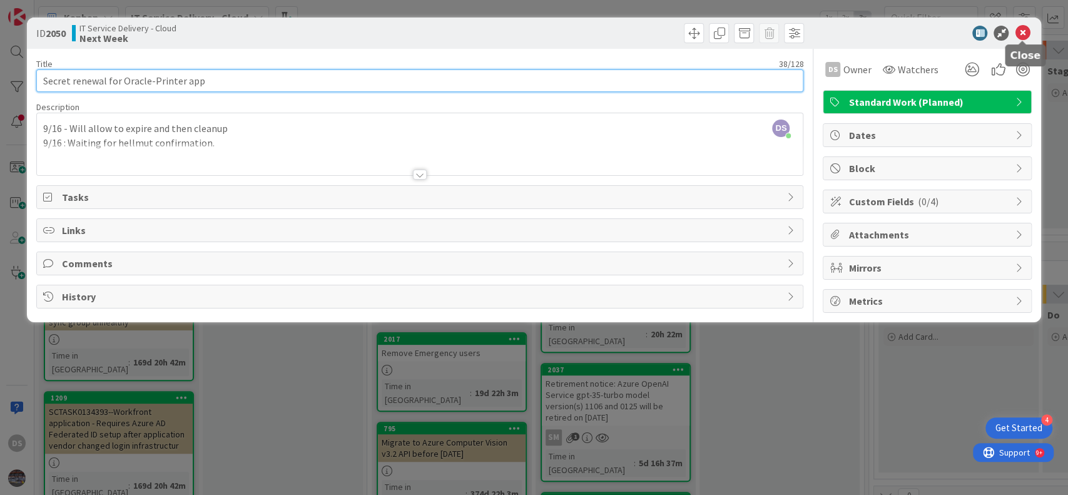 The image size is (1068, 495). What do you see at coordinates (917, 69) in the screenshot?
I see `span: Watchers` at bounding box center [917, 69].